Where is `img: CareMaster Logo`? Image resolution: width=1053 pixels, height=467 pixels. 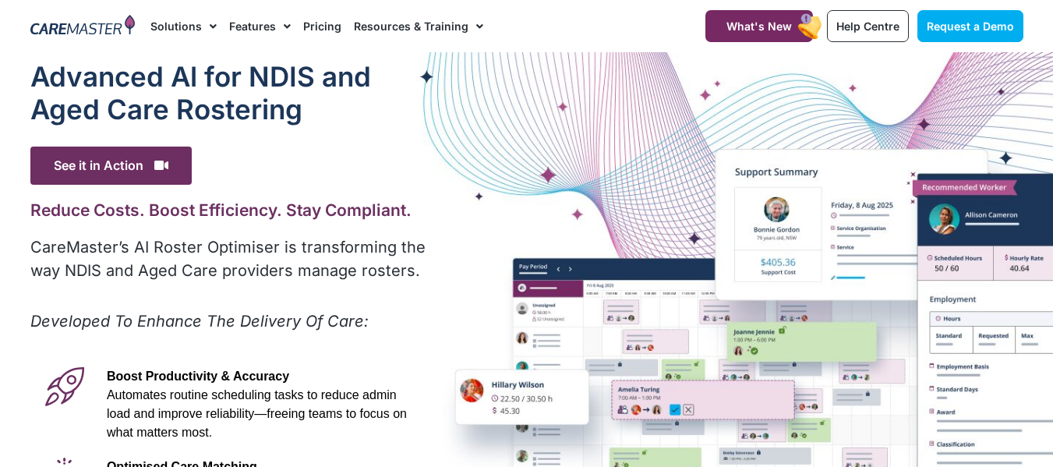 img: CareMaster Logo is located at coordinates (83, 26).